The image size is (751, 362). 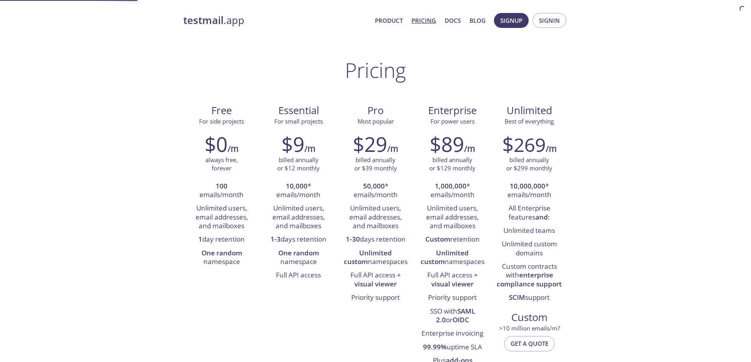 I want to click on li: Custom contracts with, so click(x=529, y=276).